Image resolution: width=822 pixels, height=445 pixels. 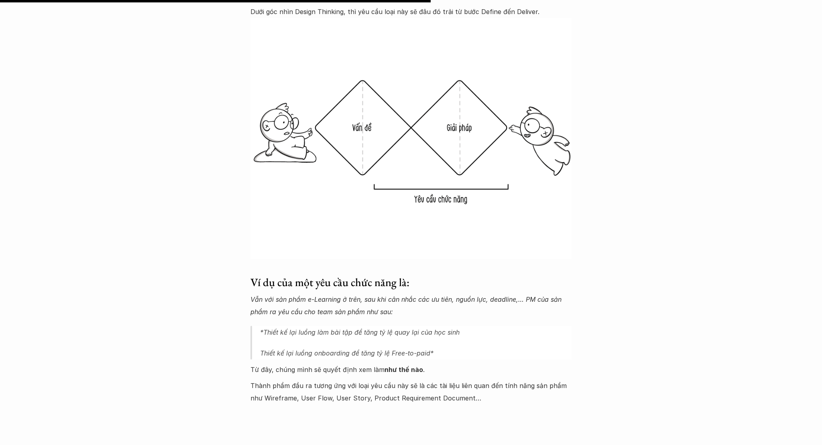 What do you see at coordinates (407, 305) in the screenshot?
I see `em: Vẫn với sản phẩm e-Learning ở trên, sau khi cân nhắc các ưu tiên, nguồn lực, deadline,… PM của sả...` at bounding box center [407, 305].